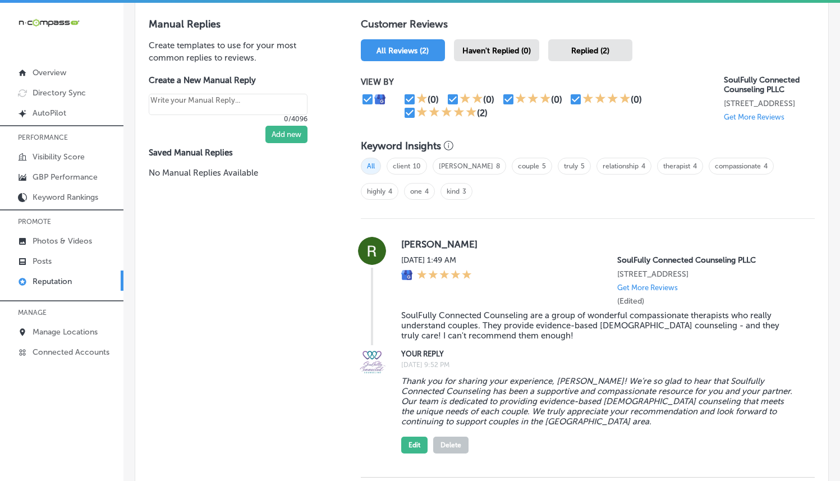  Describe the element at coordinates (738, 166) in the screenshot. I see `a: compassionate` at that location.